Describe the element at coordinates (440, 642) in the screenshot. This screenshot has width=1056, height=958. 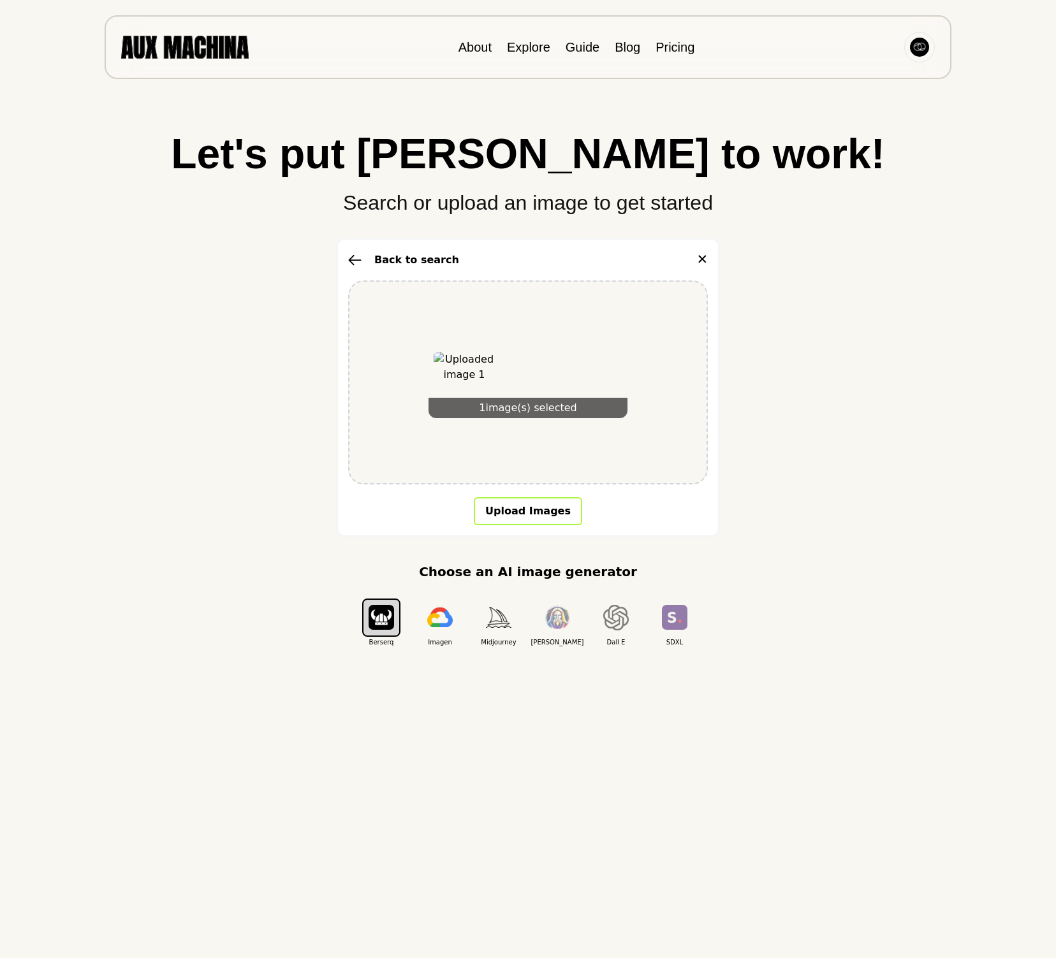
I see `span: Imagen` at that location.